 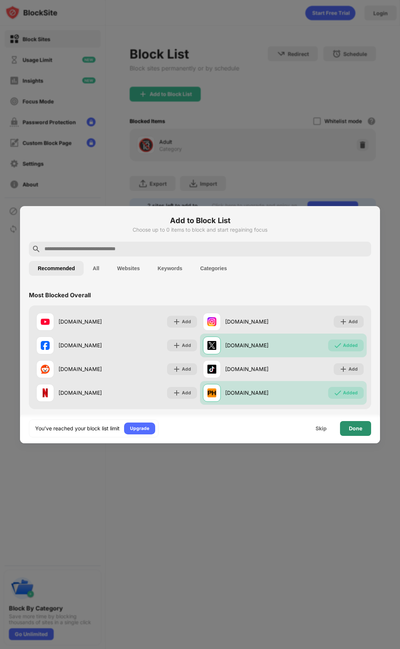 What do you see at coordinates (77, 428) in the screenshot?
I see `div: You’ve reached your block list limit` at bounding box center [77, 428].